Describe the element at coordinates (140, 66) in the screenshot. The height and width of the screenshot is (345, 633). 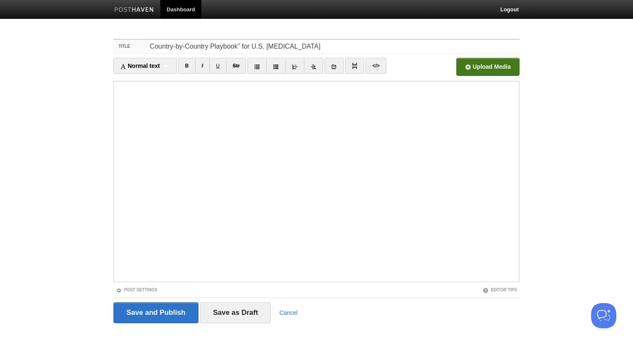
I see `span: Normal text` at that location.